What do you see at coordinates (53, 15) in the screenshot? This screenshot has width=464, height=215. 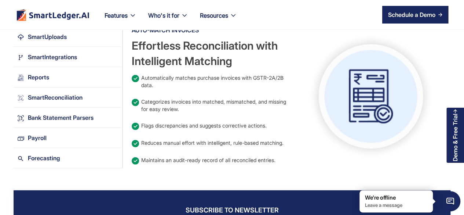 I see `img: footer logo` at bounding box center [53, 15].